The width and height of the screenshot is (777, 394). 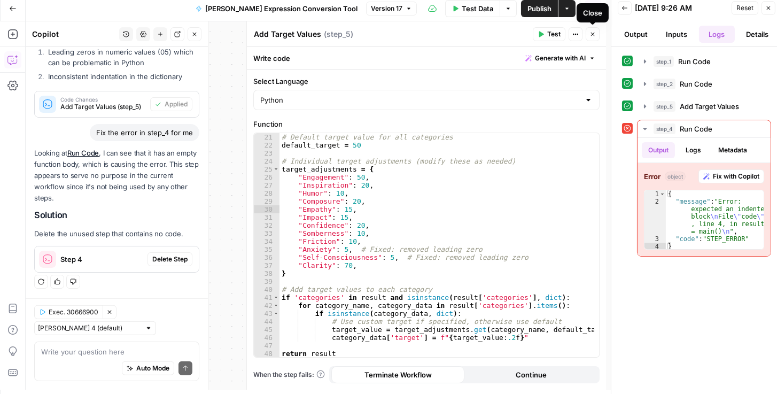 I want to click on p: Delete the unused step that contains no code., so click(x=117, y=234).